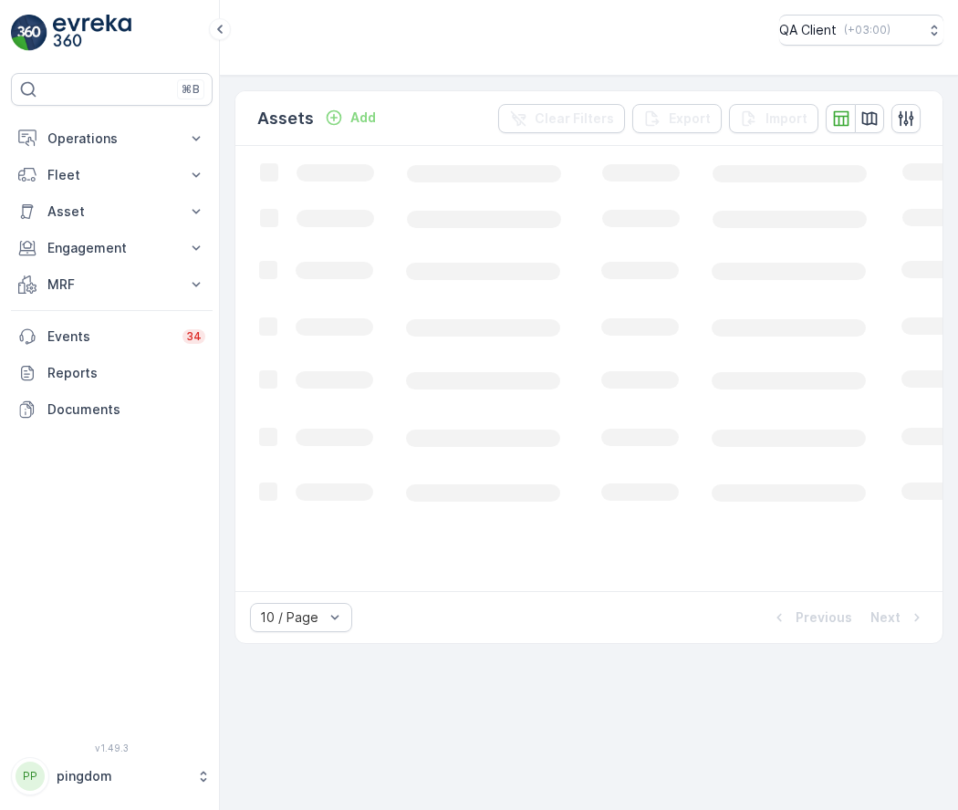  Describe the element at coordinates (111, 139) in the screenshot. I see `button: Operations` at that location.